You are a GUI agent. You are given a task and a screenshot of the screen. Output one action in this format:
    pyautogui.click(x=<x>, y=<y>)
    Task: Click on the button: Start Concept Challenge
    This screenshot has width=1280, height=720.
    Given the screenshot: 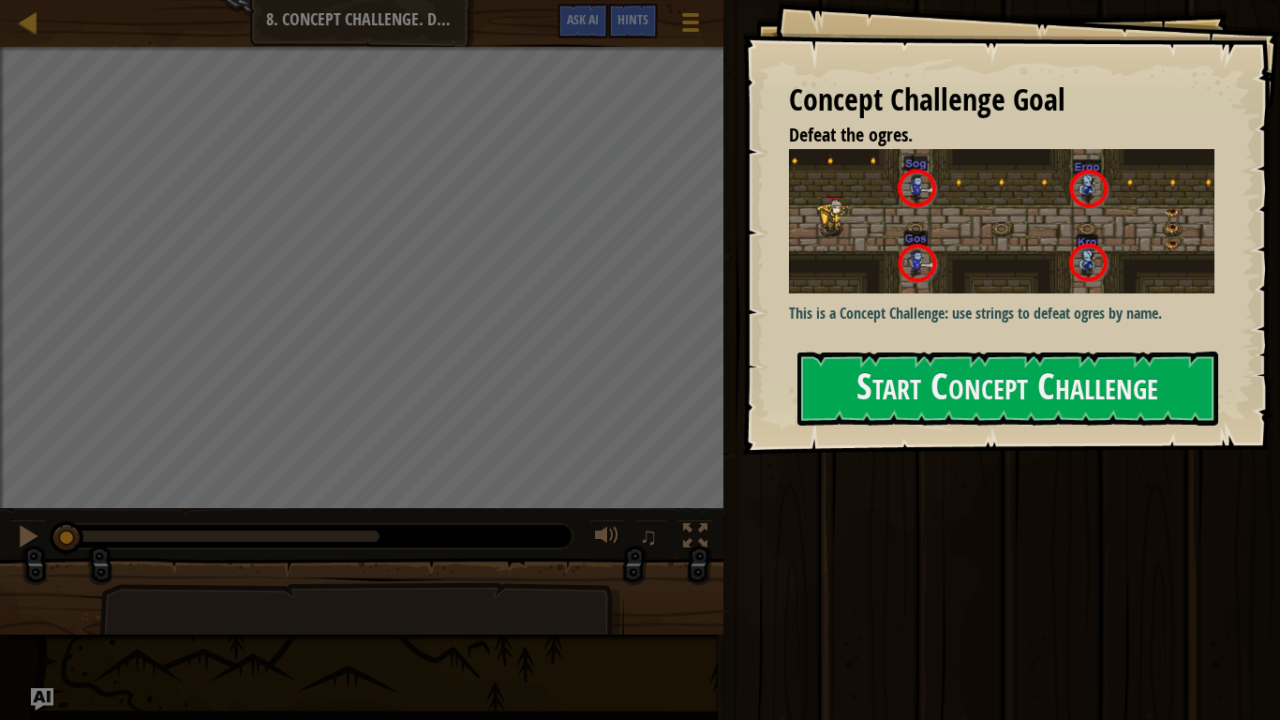 What is the action you would take?
    pyautogui.click(x=1008, y=388)
    